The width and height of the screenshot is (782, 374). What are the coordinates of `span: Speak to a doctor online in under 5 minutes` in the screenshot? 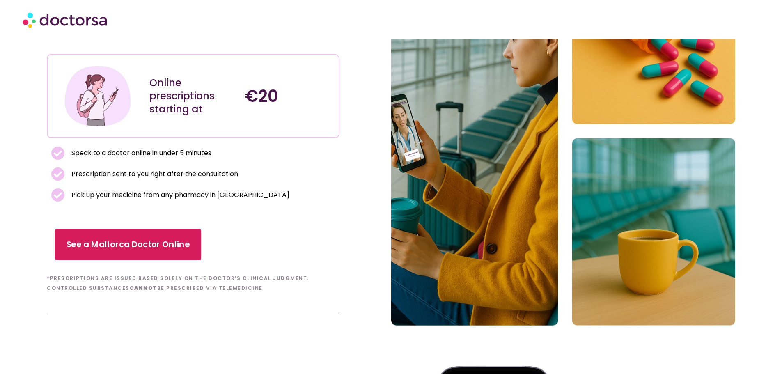 It's located at (140, 153).